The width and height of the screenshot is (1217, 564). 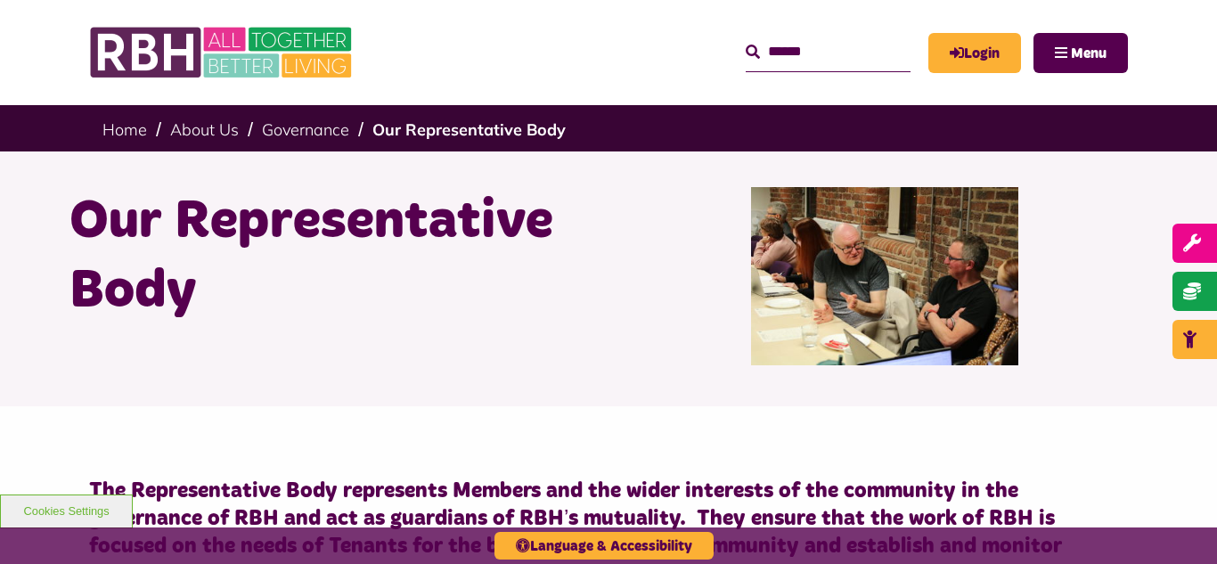 I want to click on button: Navigation, so click(x=1081, y=53).